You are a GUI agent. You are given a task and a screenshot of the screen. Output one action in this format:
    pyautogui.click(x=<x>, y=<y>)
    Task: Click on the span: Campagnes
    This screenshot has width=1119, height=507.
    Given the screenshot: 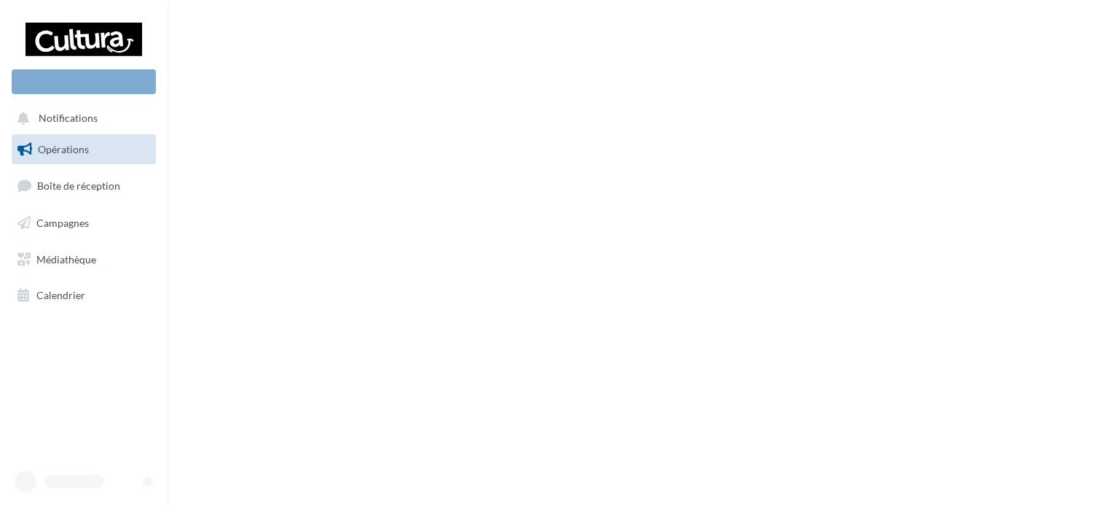 What is the action you would take?
    pyautogui.click(x=63, y=222)
    